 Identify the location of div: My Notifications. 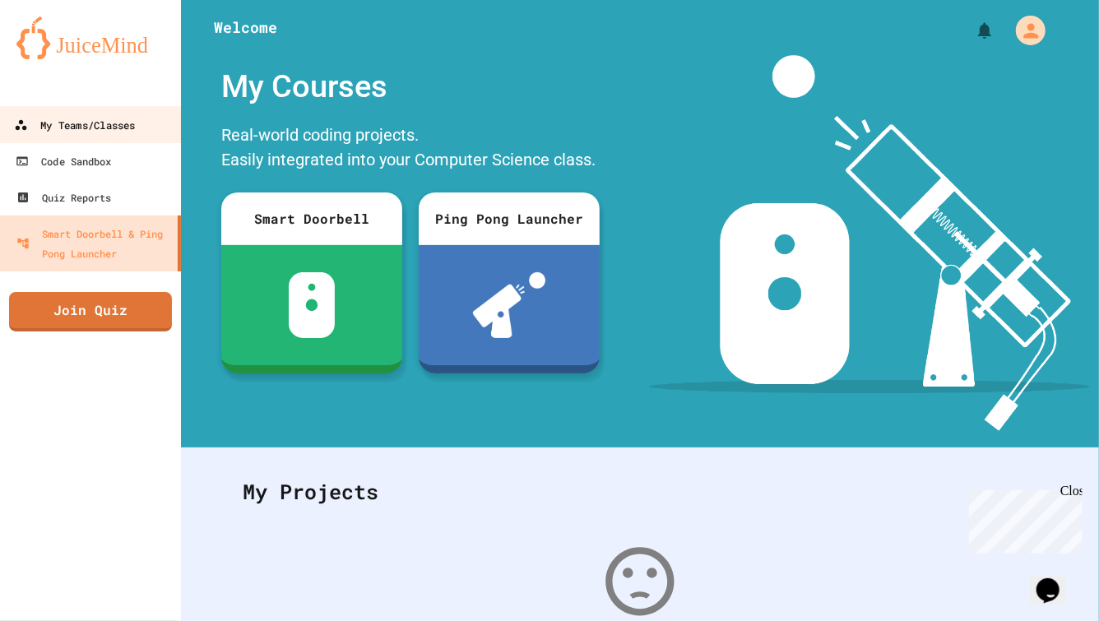
(972, 30).